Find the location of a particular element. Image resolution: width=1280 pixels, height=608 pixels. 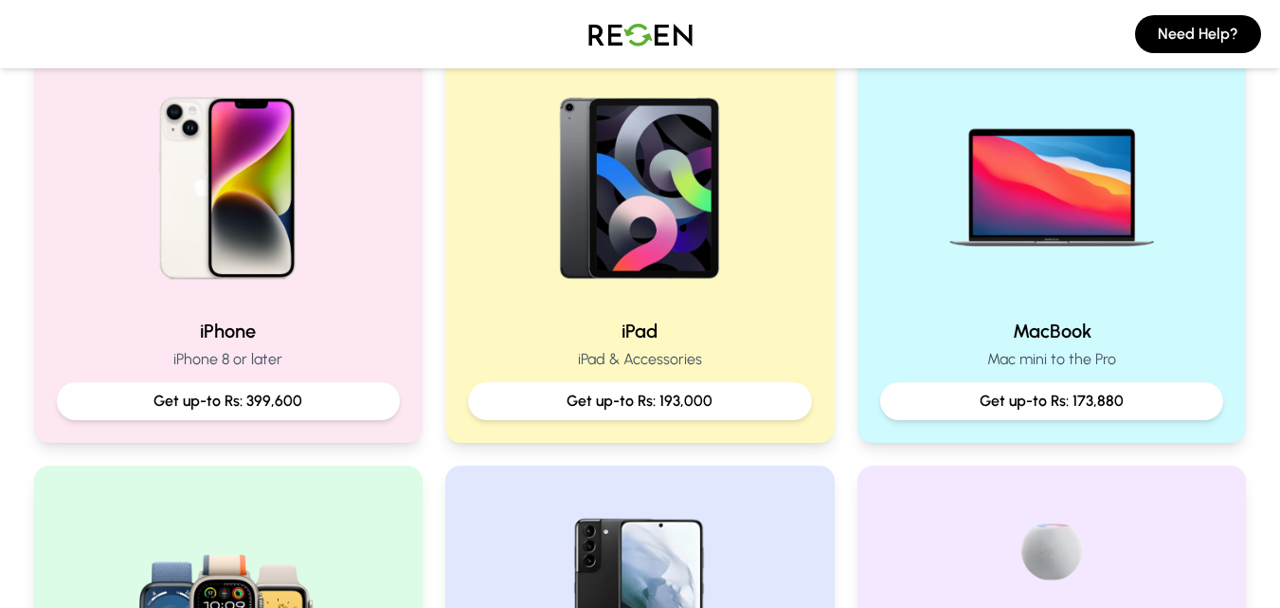

p: Get up-to Rs: 399,600 is located at coordinates (228, 401).